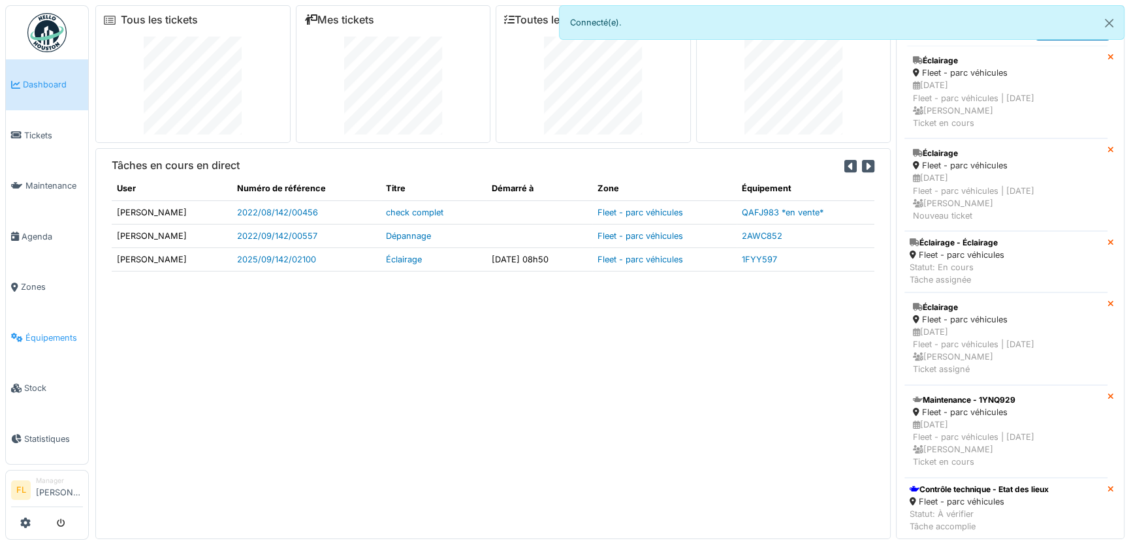 The width and height of the screenshot is (1131, 545). Describe the element at coordinates (54, 388) in the screenshot. I see `span: Stock` at that location.